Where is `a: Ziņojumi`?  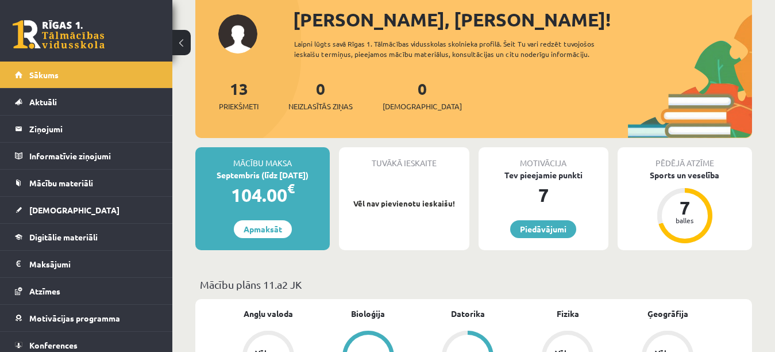
a: Ziņojumi is located at coordinates (86, 129).